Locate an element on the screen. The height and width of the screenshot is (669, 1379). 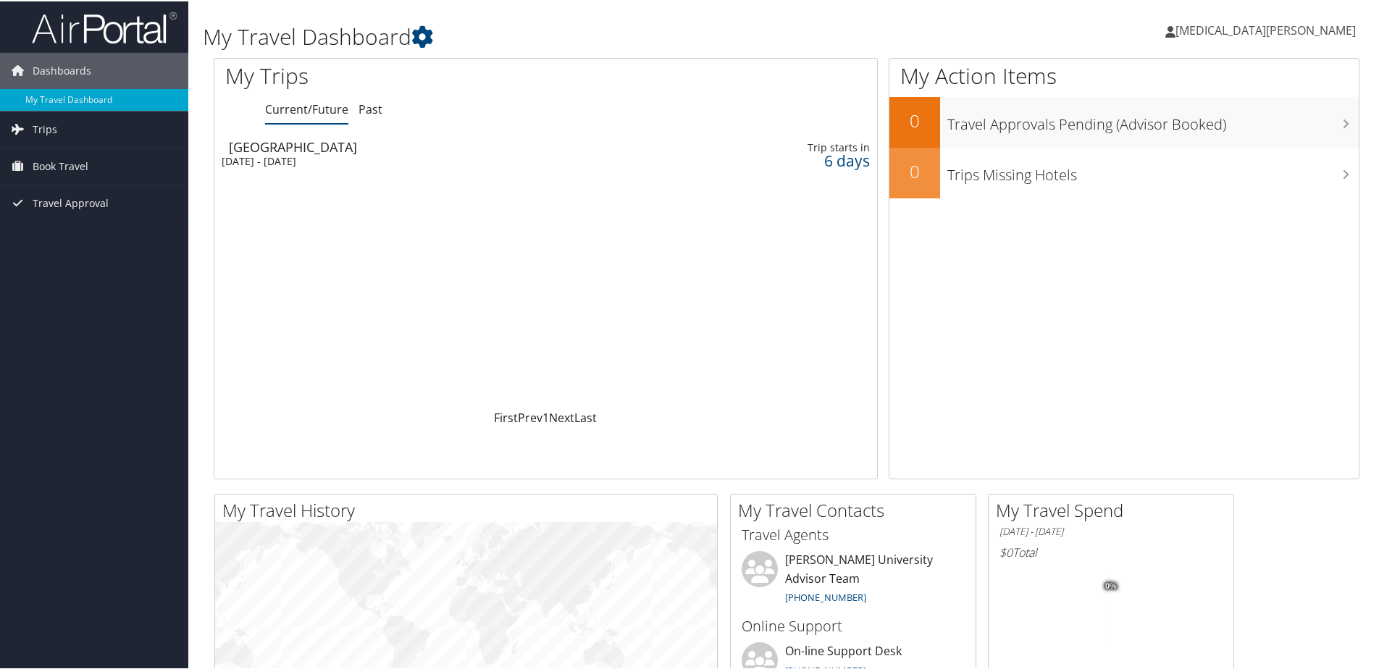
a: Current/Future is located at coordinates (306, 108).